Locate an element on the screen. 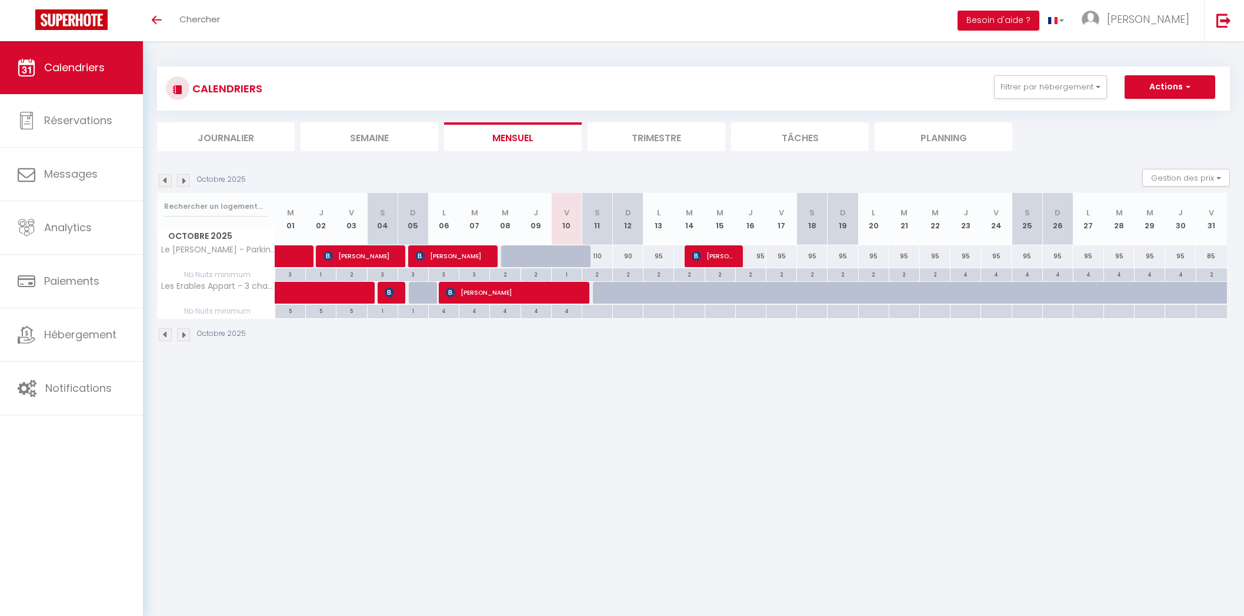 Image resolution: width=1244 pixels, height=616 pixels. th: 06 is located at coordinates (443, 219).